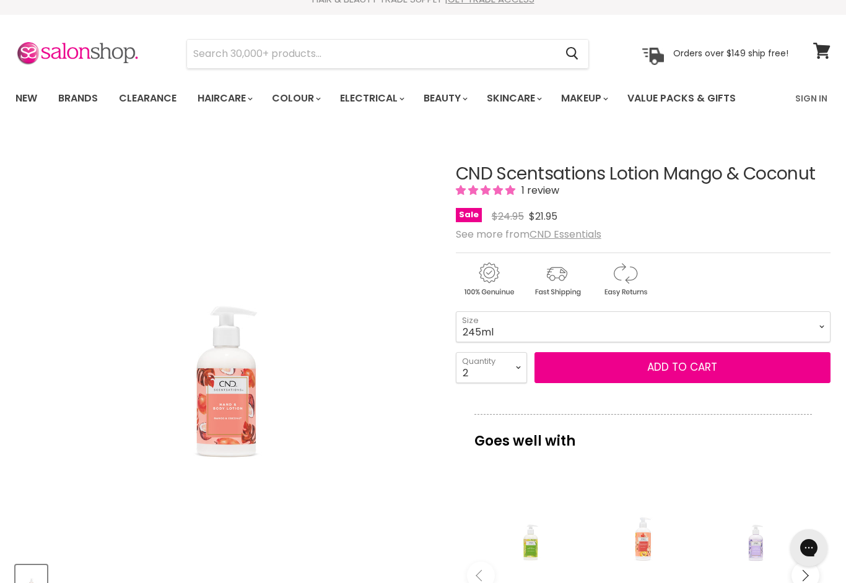  What do you see at coordinates (528, 234) in the screenshot?
I see `span: See more from` at bounding box center [528, 234].